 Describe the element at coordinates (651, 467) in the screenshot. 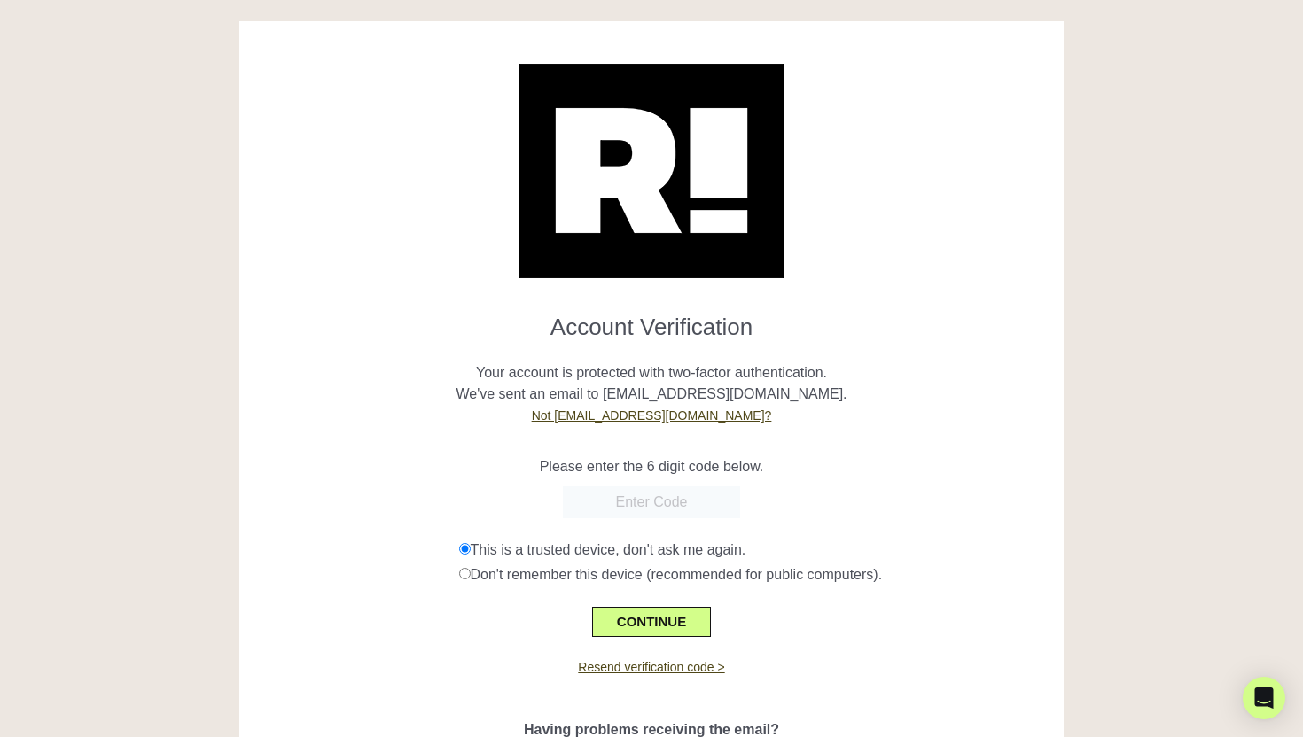

I see `p: Please enter the 6 digit code below.` at that location.